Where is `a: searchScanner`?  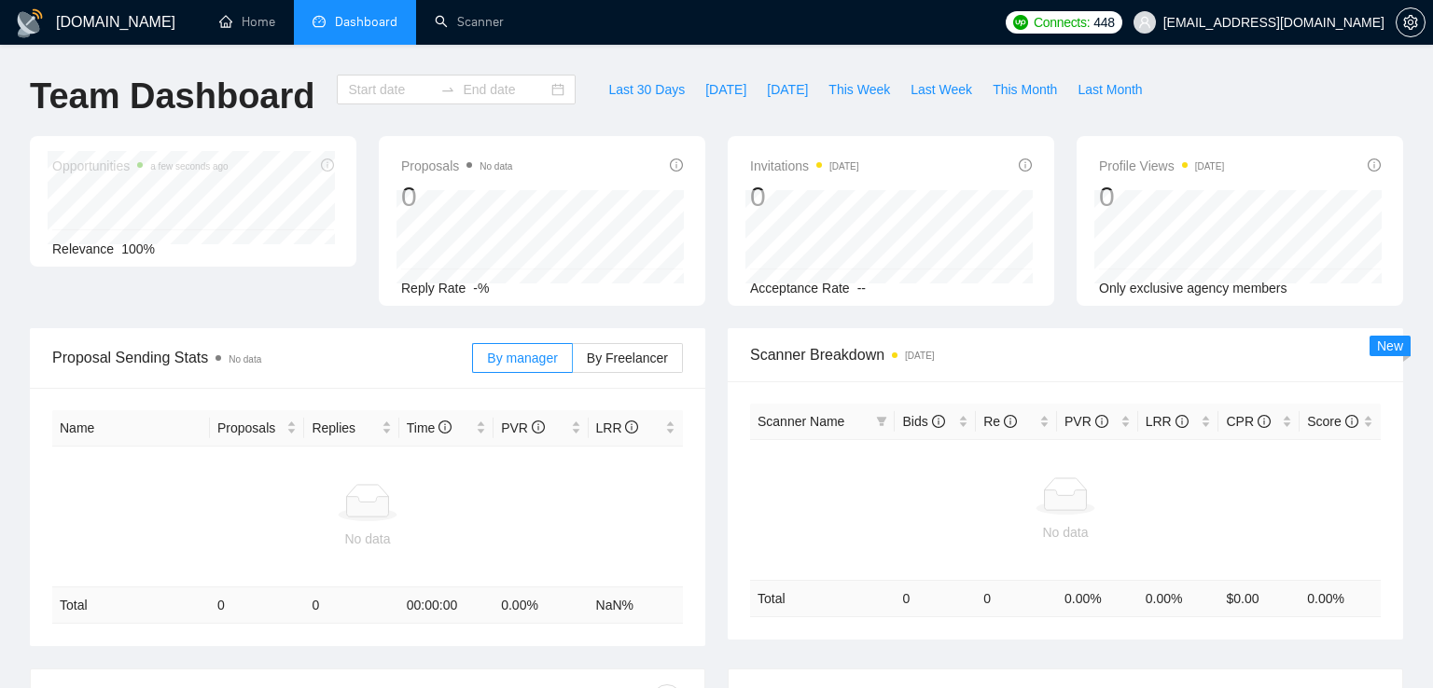
a: searchScanner is located at coordinates (469, 21).